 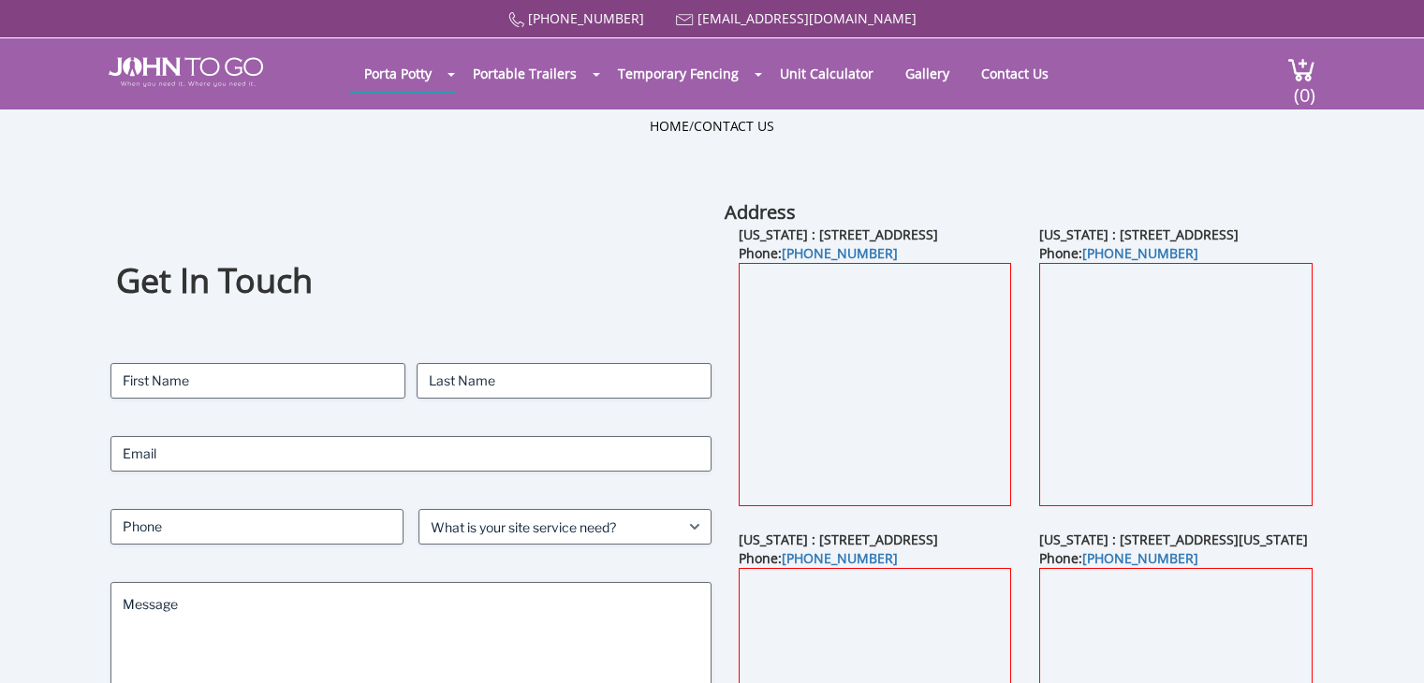 I want to click on a: Temporary Fencing, so click(x=678, y=73).